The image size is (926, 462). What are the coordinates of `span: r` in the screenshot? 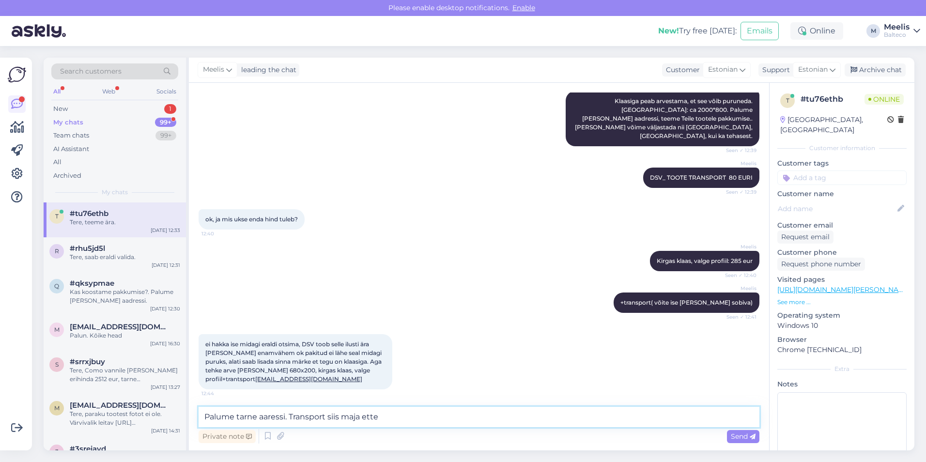 It's located at (57, 251).